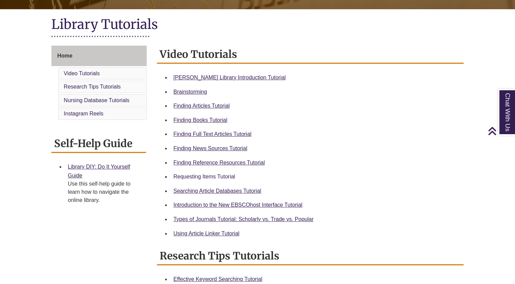 This screenshot has height=284, width=515. I want to click on a: Finding Books Tutorial, so click(200, 120).